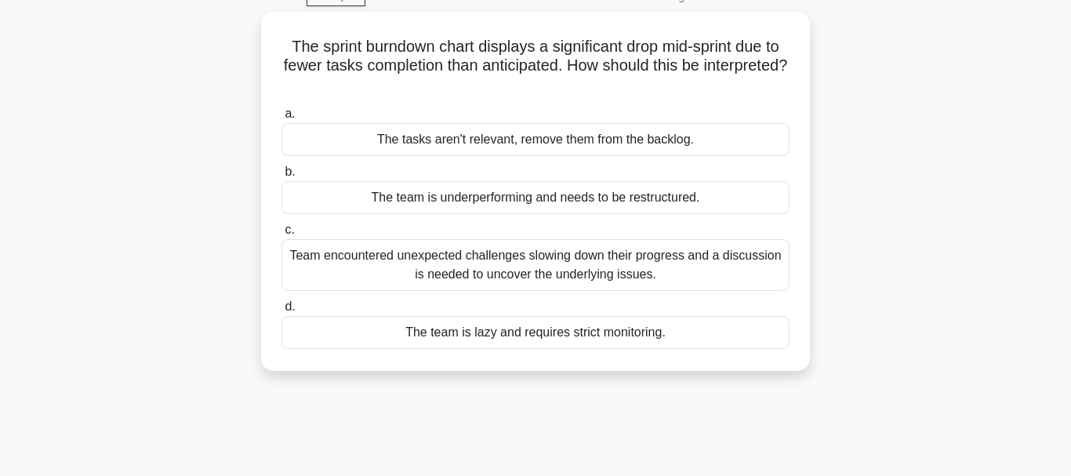 Image resolution: width=1071 pixels, height=476 pixels. I want to click on span: a., so click(289, 113).